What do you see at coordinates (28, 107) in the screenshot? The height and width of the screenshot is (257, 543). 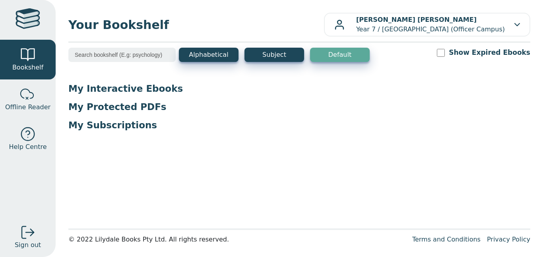 I see `span: Offline Reader` at bounding box center [28, 107].